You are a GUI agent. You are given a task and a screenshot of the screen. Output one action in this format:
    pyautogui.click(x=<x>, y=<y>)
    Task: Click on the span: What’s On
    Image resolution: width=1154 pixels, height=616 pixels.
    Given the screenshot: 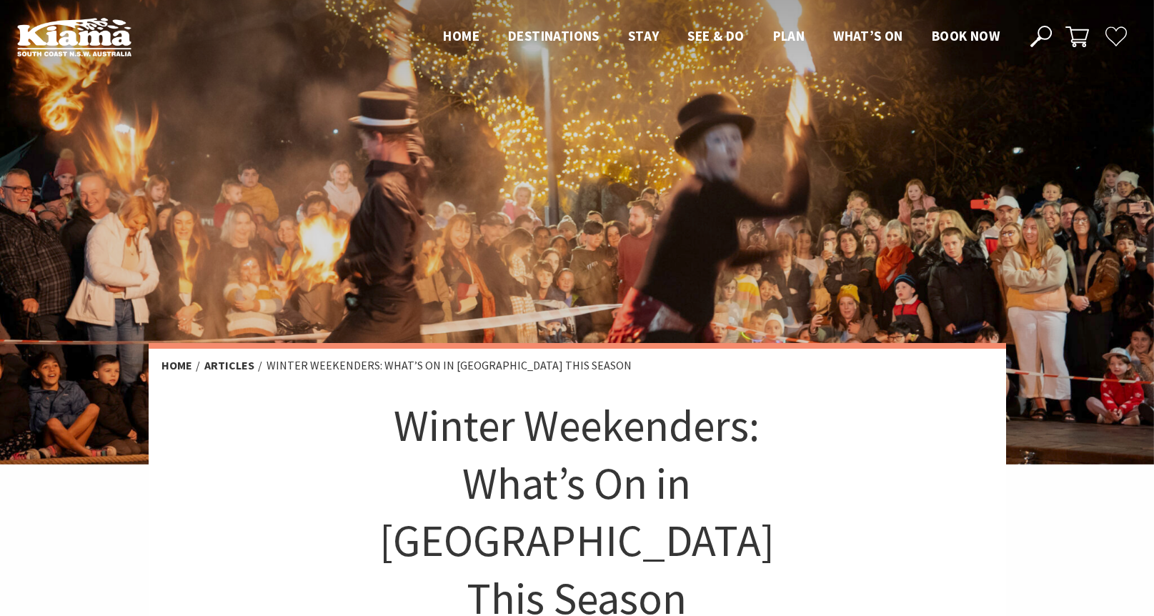 What is the action you would take?
    pyautogui.click(x=868, y=36)
    